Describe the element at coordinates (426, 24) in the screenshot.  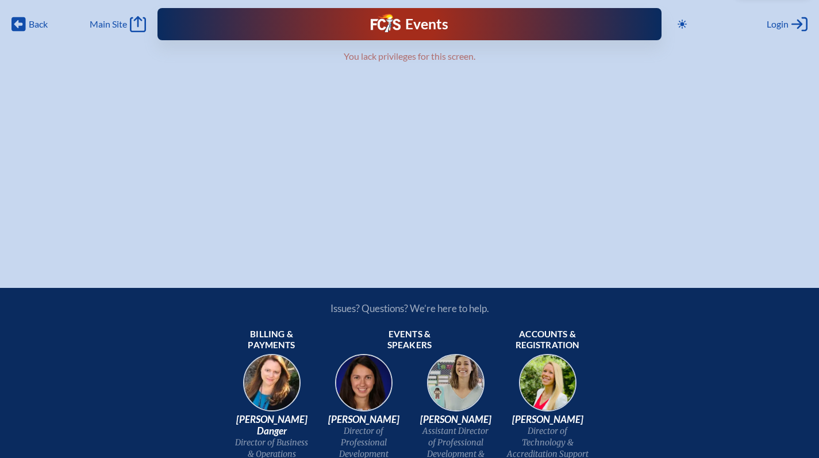
I see `h1: Events` at that location.